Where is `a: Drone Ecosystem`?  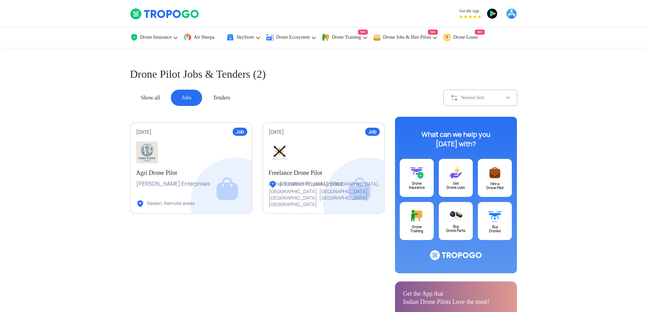
a: Drone Ecosystem is located at coordinates (291, 37).